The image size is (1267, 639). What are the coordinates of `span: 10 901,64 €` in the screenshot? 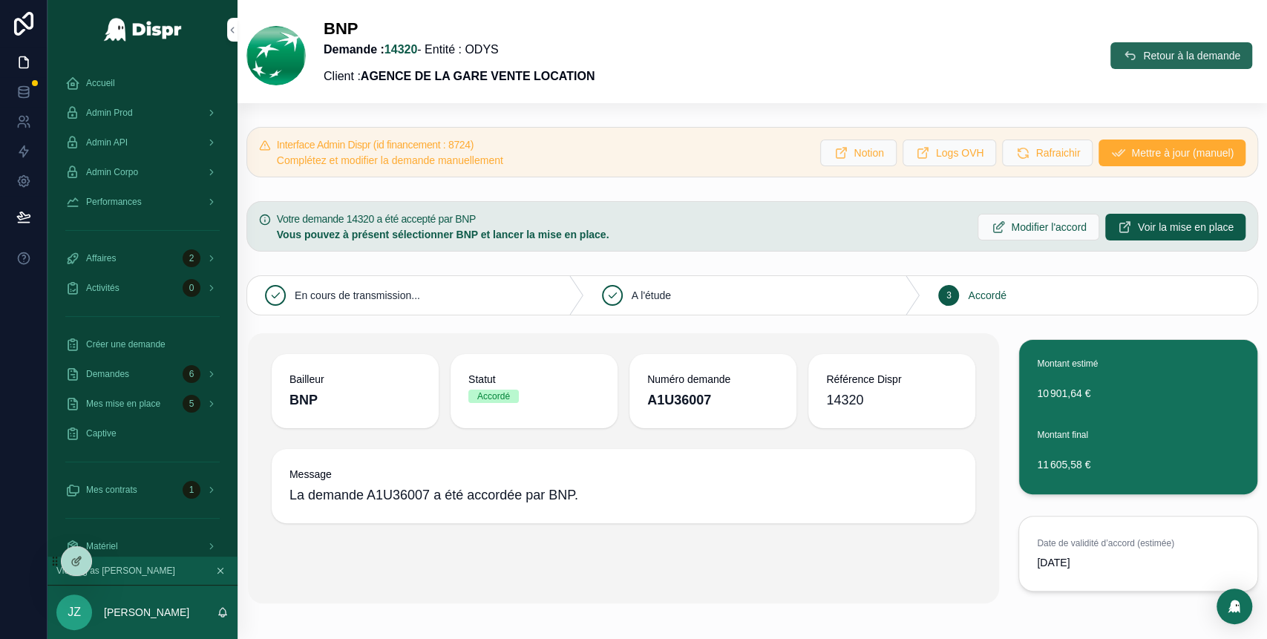 It's located at (1138, 393).